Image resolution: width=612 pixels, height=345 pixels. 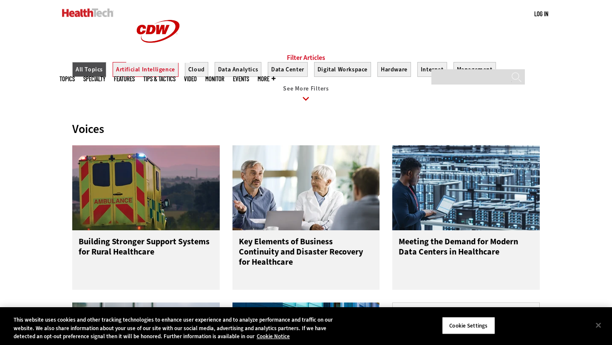 What do you see at coordinates (67, 79) in the screenshot?
I see `span: Topics` at bounding box center [67, 79].